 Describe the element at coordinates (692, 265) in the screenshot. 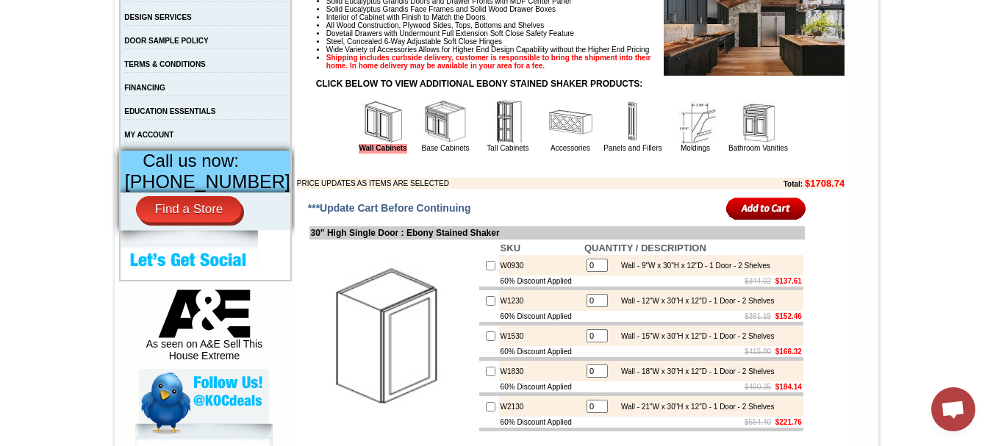

I see `div: Wall - 9"W x 30"H x 12"D - 1 Door - 2 Shelves` at that location.